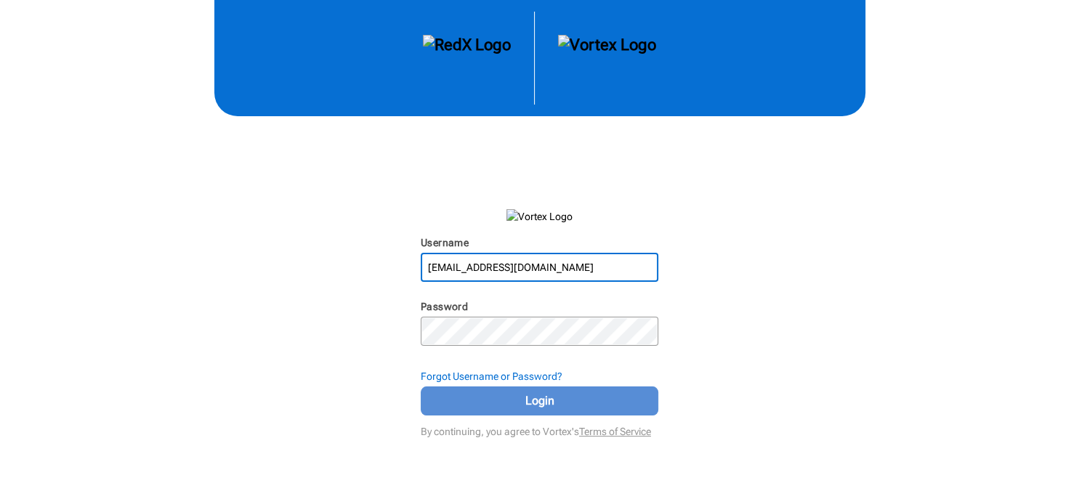 This screenshot has height=491, width=1079. I want to click on a: Terms of Service, so click(614, 431).